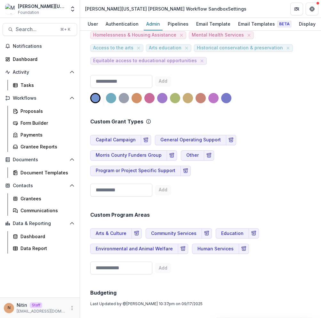 The image size is (321, 318). I want to click on span: Arts education, so click(165, 48).